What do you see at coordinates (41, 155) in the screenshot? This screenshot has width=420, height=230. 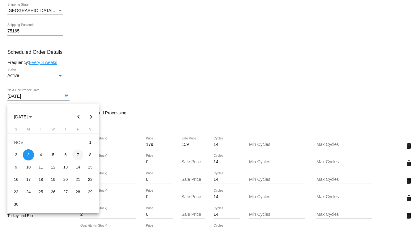 I see `div: 4` at bounding box center [41, 155].